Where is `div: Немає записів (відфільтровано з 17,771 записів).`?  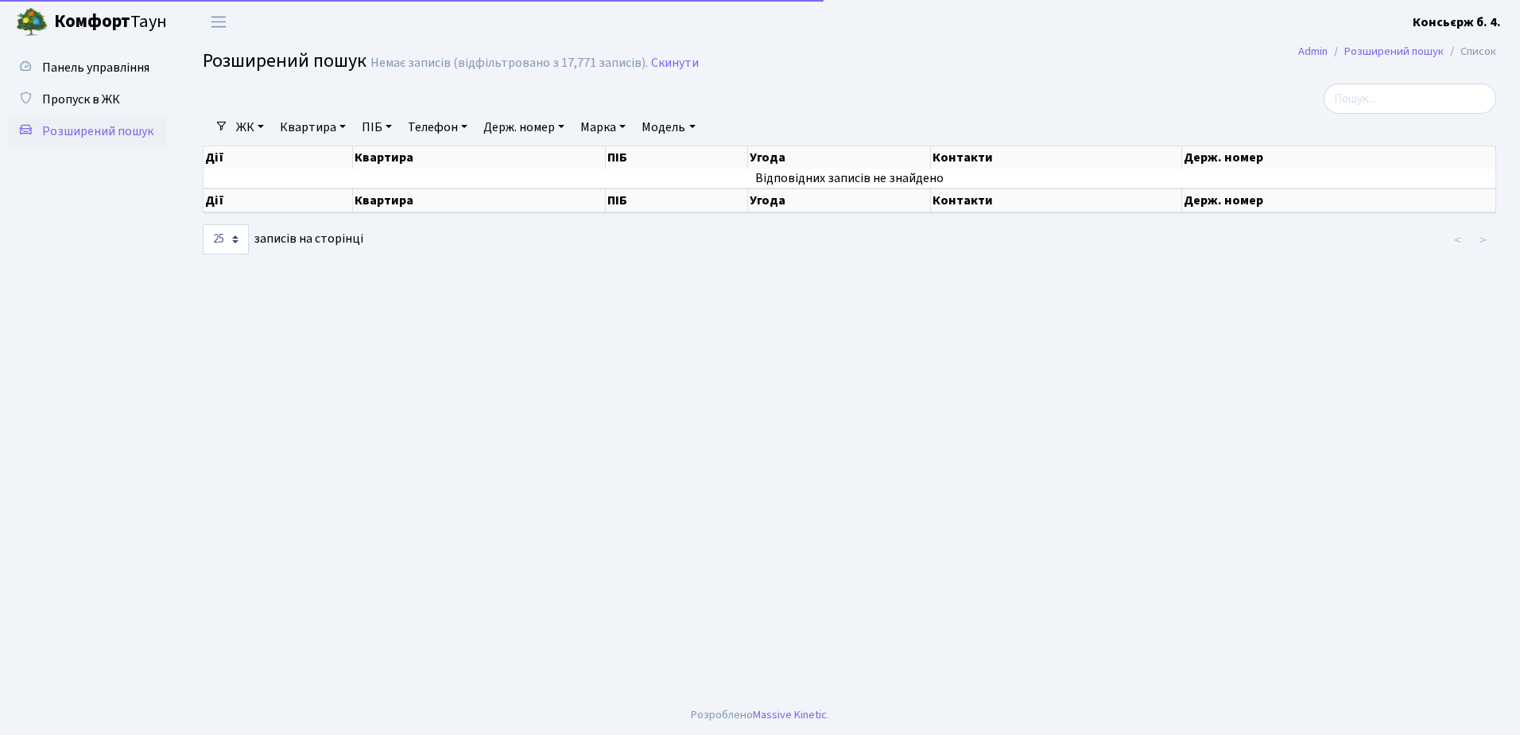 div: Немає записів (відфільтровано з 17,771 записів). is located at coordinates (509, 63).